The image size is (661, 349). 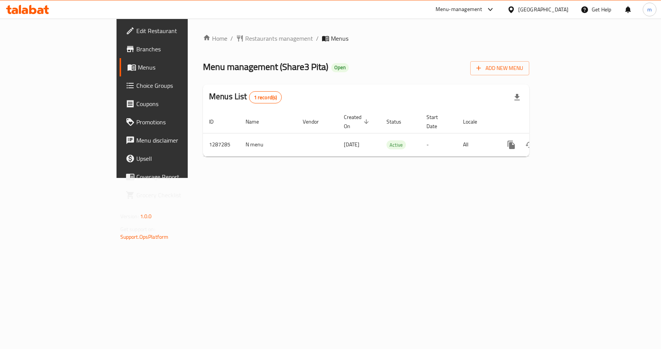 What do you see at coordinates (274, 38) in the screenshot?
I see `a: Restaurants management` at bounding box center [274, 38].